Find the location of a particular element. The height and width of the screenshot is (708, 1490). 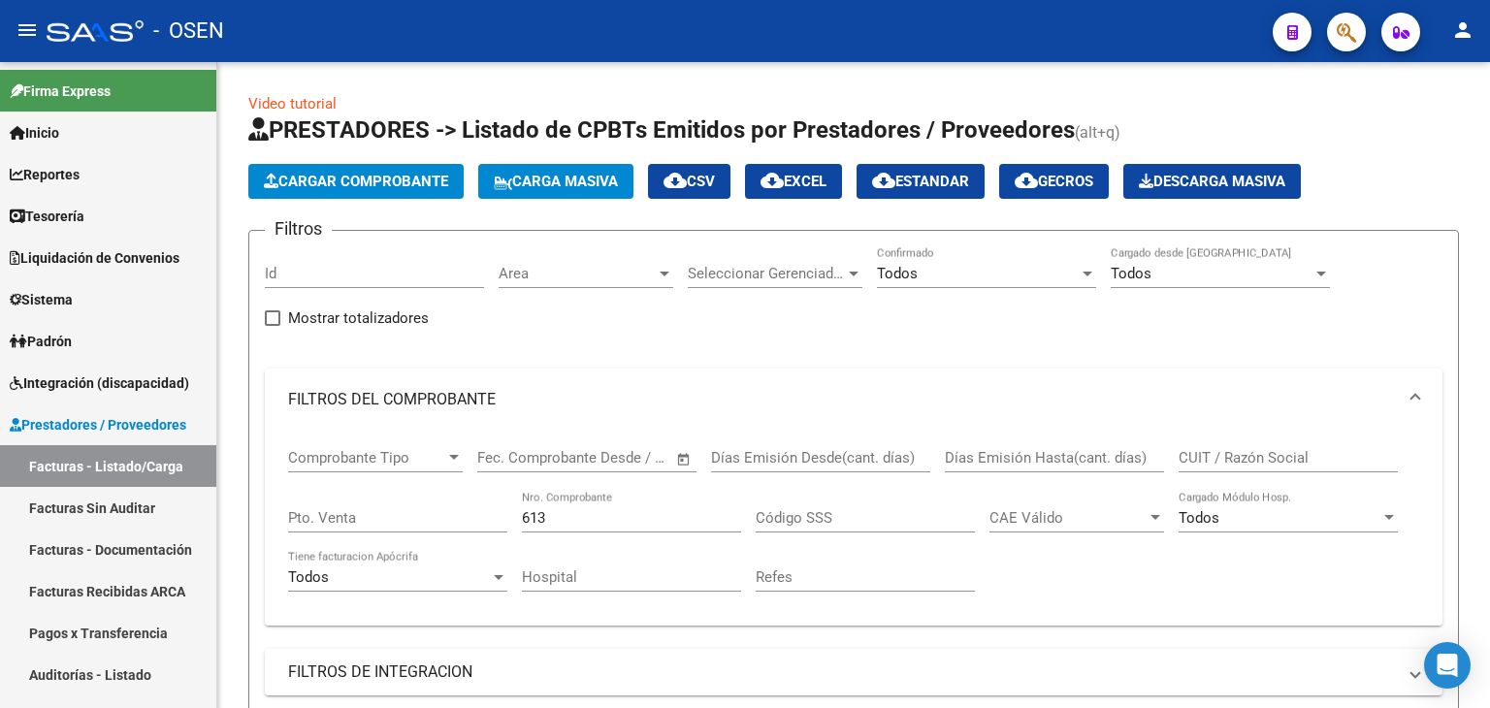

span: Reportes is located at coordinates (45, 175).